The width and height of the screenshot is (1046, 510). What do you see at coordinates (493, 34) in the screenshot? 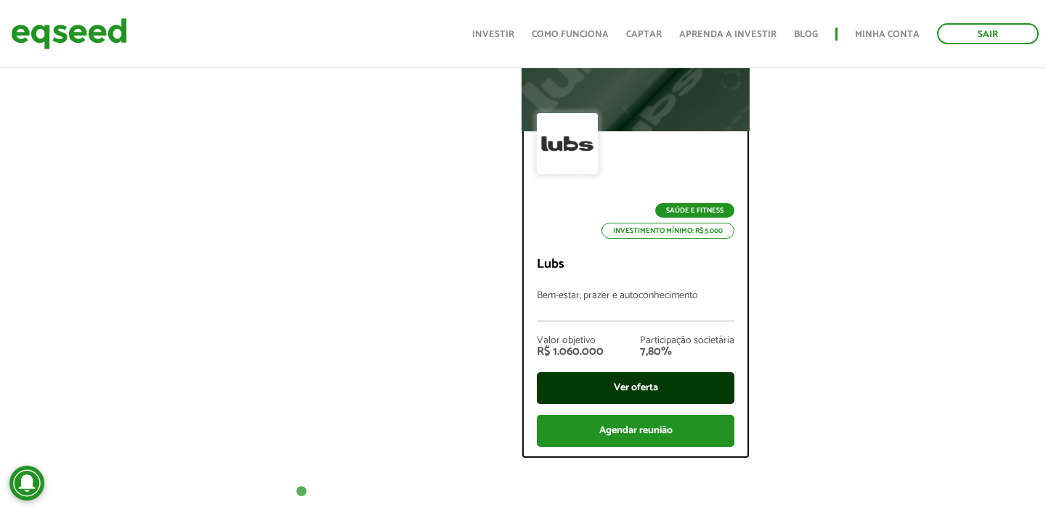
I see `a: Investir` at bounding box center [493, 34].